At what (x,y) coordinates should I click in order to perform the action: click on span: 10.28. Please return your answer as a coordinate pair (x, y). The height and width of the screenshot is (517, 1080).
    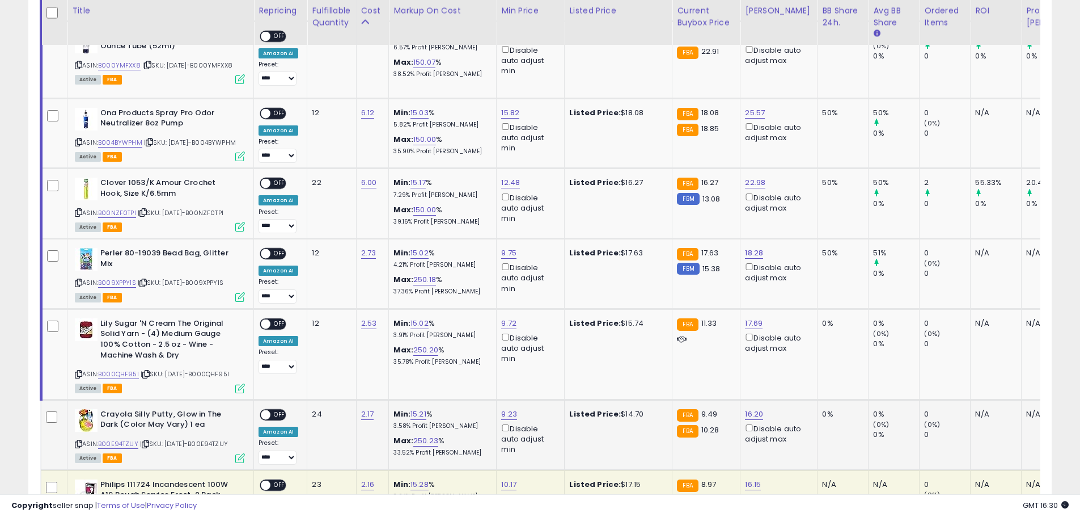
    Looking at the image, I should click on (711, 429).